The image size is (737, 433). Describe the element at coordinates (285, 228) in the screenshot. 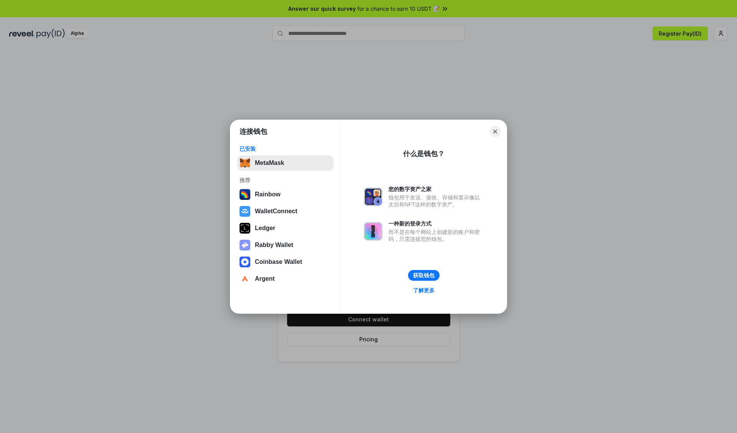

I see `button: Ledger` at that location.